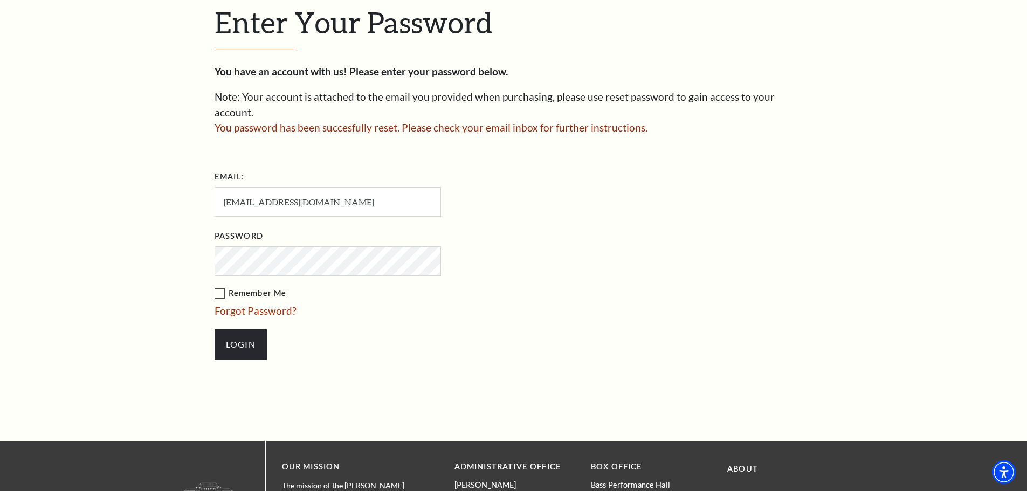 This screenshot has width=1027, height=491. What do you see at coordinates (651, 467) in the screenshot?
I see `p: BOX OFFICE` at bounding box center [651, 467].